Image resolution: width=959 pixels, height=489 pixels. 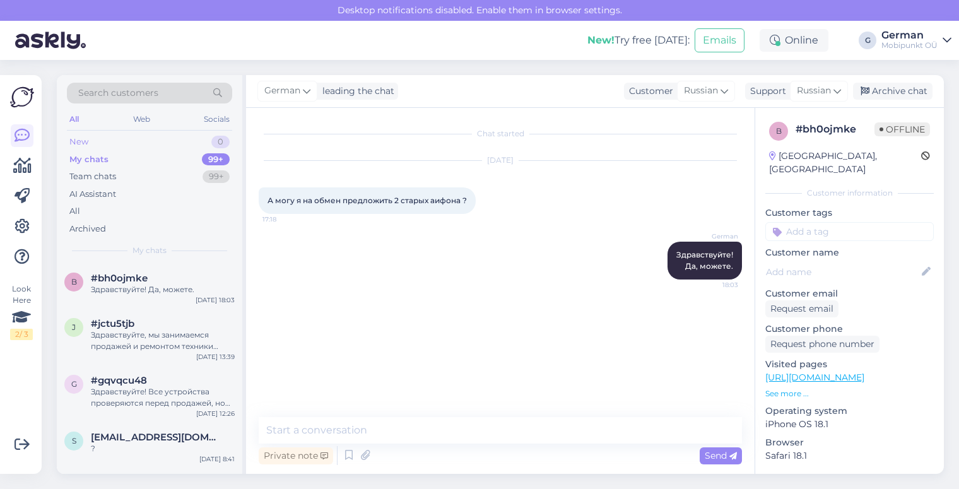 What do you see at coordinates (850, 293) in the screenshot?
I see `p: Customer email` at bounding box center [850, 293].